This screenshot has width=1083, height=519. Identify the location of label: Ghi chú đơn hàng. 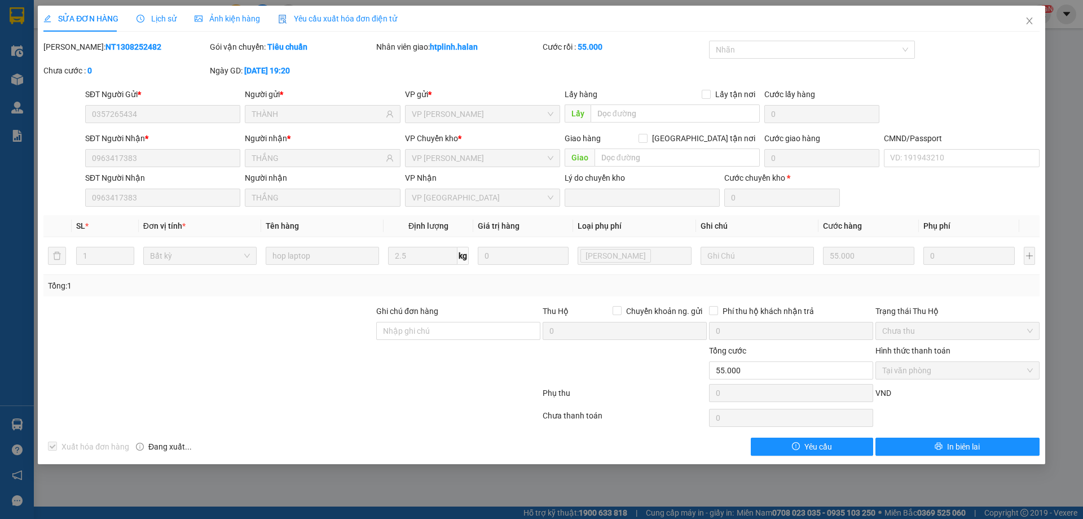
(407, 311).